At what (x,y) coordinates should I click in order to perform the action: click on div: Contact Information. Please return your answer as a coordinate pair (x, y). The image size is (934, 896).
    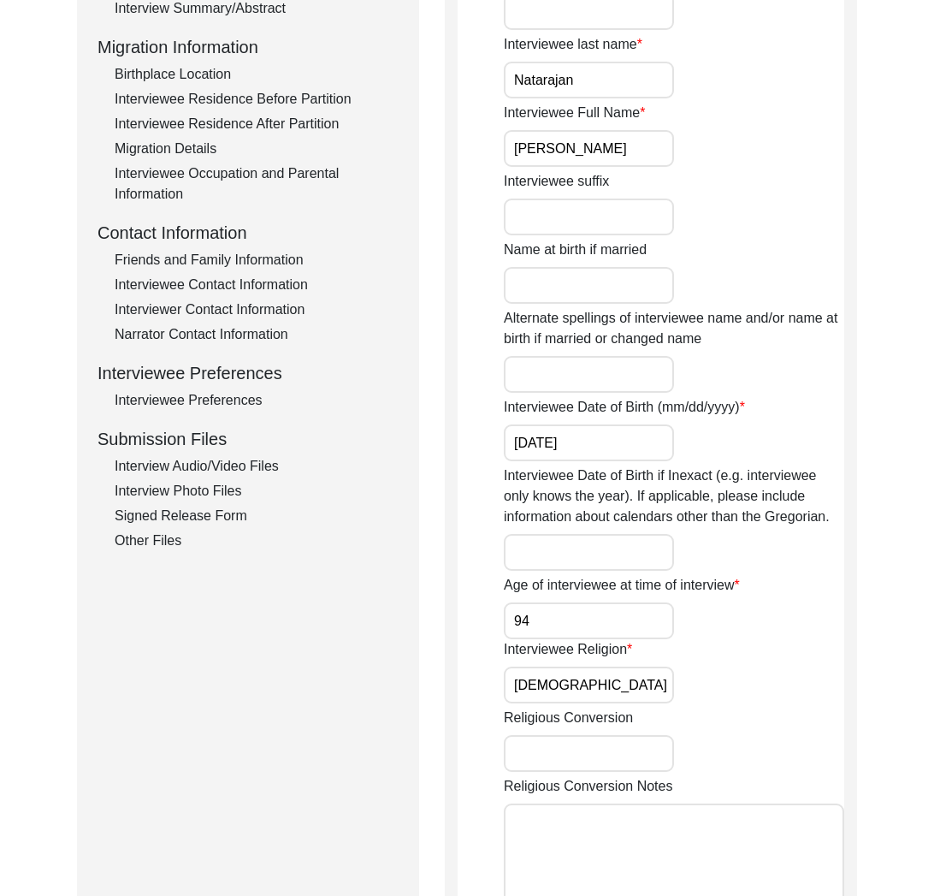
    Looking at the image, I should click on (248, 233).